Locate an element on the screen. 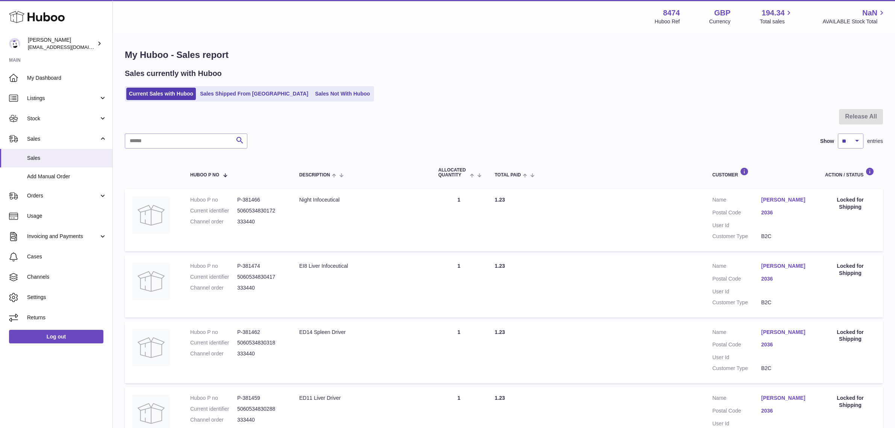 Image resolution: width=895 pixels, height=428 pixels. span: Listings is located at coordinates (63, 98).